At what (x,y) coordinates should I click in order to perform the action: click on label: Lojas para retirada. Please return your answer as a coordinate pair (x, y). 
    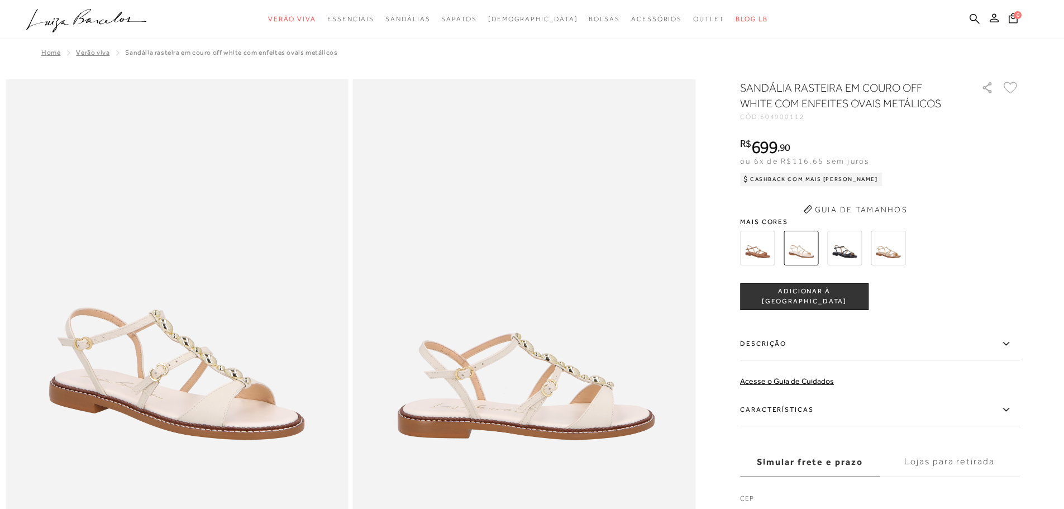
    Looking at the image, I should click on (949, 462).